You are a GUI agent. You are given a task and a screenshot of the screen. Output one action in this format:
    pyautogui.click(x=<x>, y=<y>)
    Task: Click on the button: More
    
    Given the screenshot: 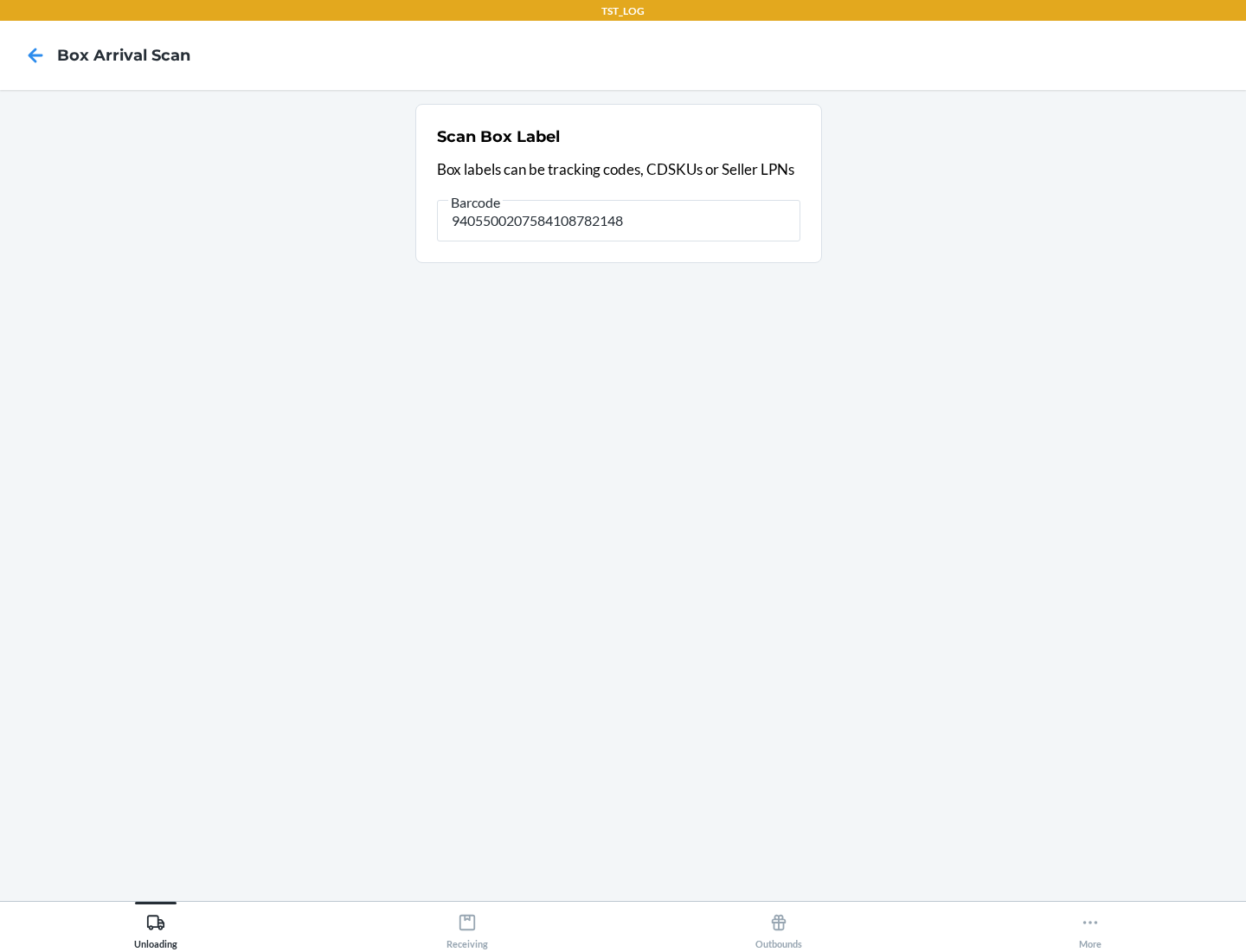 What is the action you would take?
    pyautogui.click(x=1090, y=925)
    